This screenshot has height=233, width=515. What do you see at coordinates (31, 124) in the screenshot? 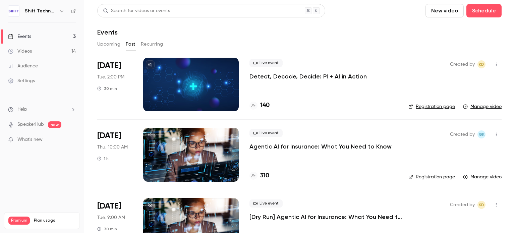
I see `a: SpeakerHub` at bounding box center [31, 124].